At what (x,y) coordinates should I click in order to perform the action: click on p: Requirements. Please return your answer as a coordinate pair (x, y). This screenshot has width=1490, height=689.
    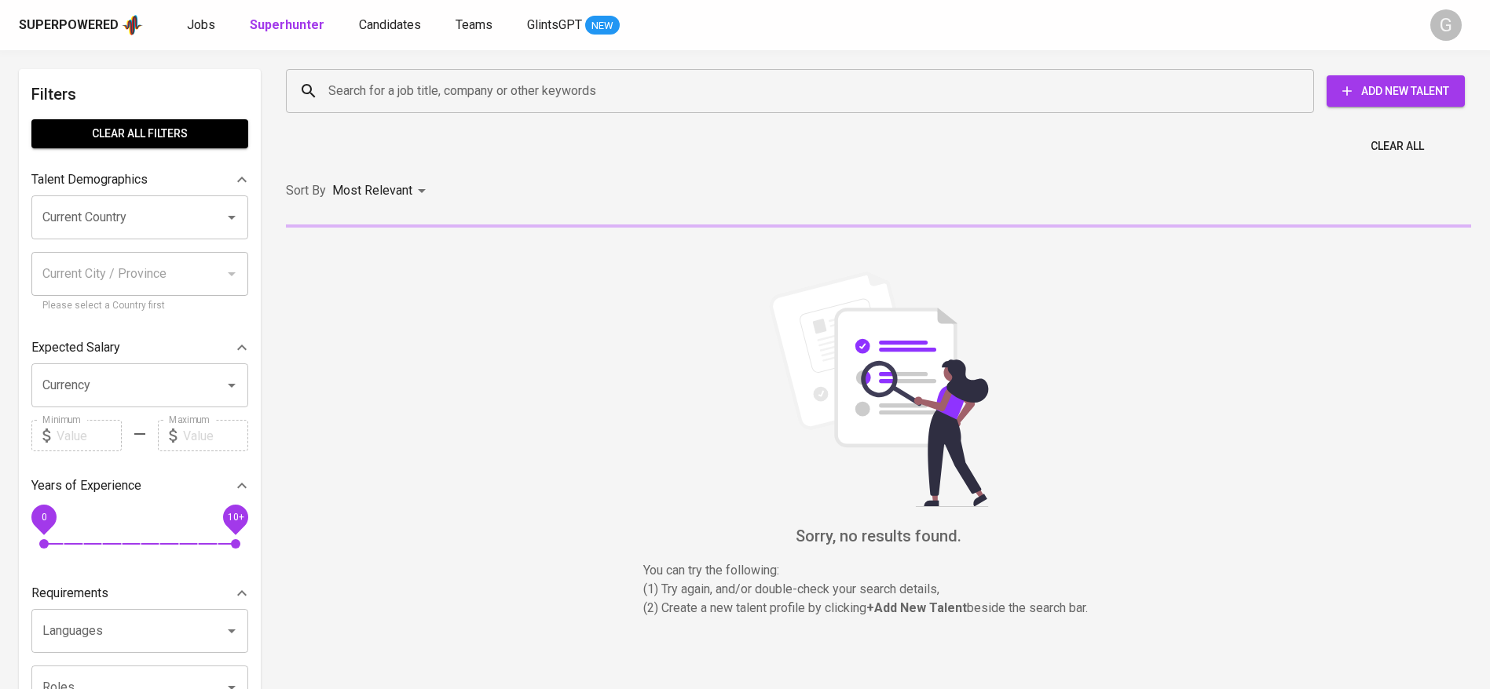
    Looking at the image, I should click on (70, 594).